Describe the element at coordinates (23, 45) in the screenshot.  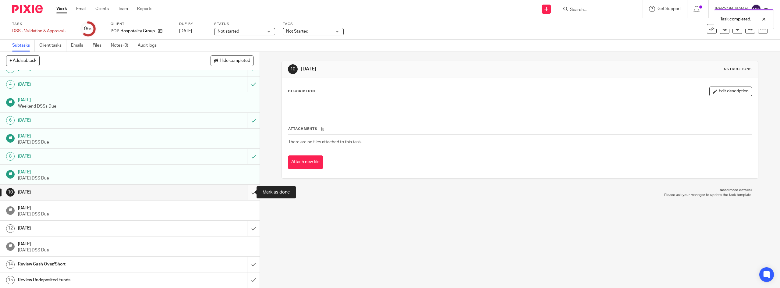
I see `a: Subtasks` at that location.